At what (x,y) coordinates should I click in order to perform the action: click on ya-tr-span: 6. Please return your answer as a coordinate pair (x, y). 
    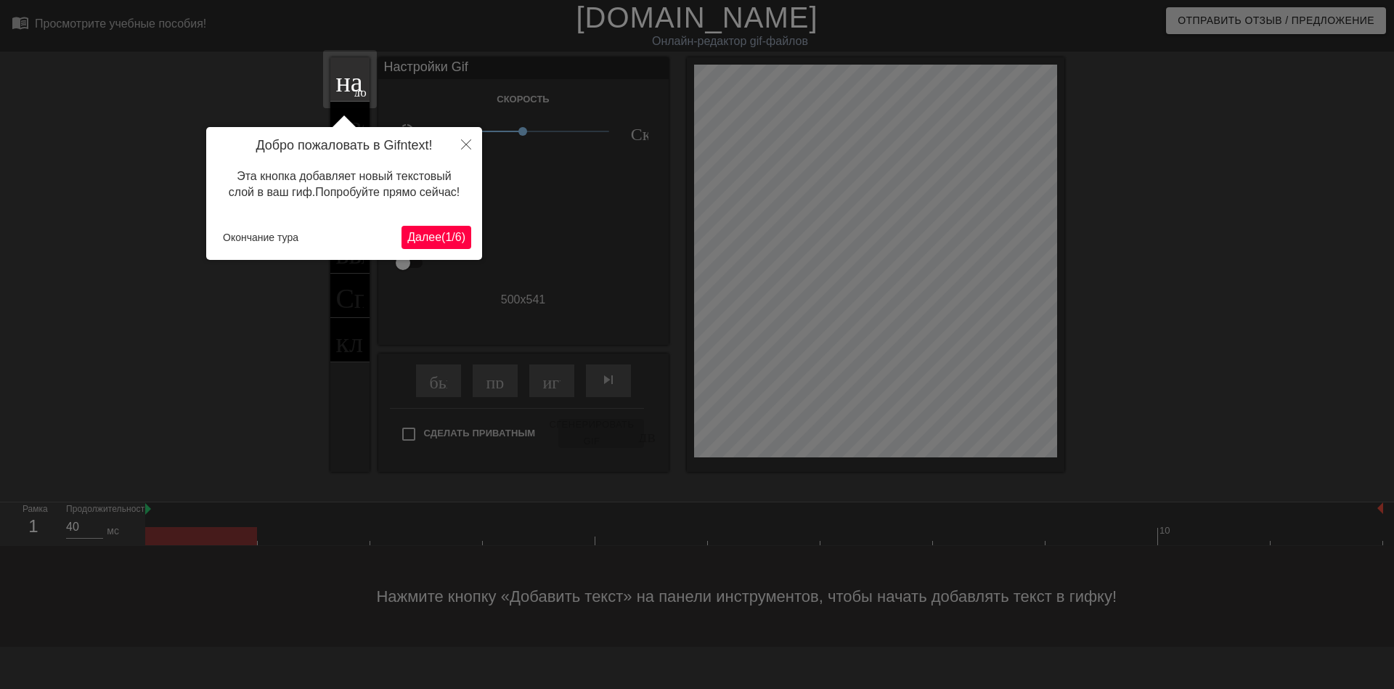
    Looking at the image, I should click on (458, 237).